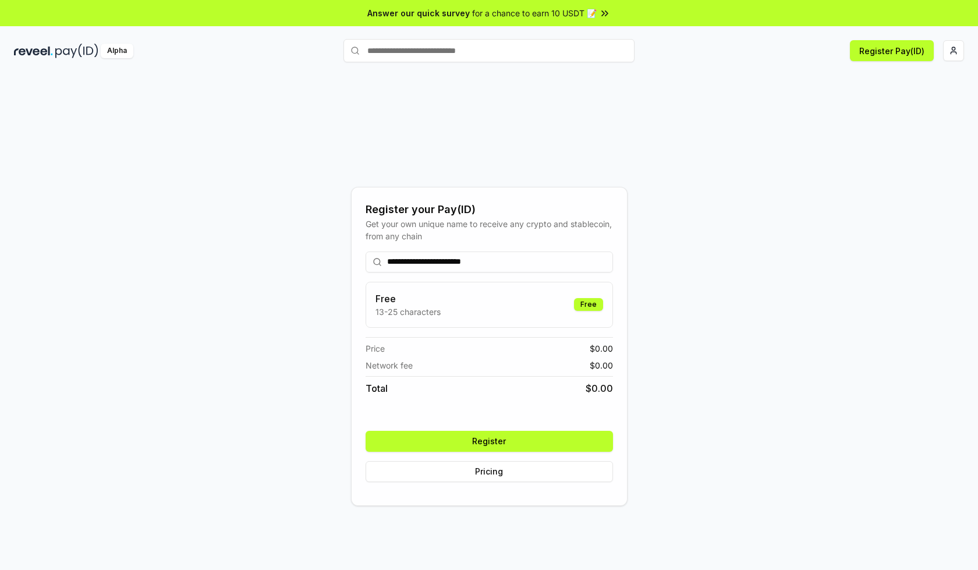 The width and height of the screenshot is (978, 570). Describe the element at coordinates (377, 388) in the screenshot. I see `span: Total` at that location.